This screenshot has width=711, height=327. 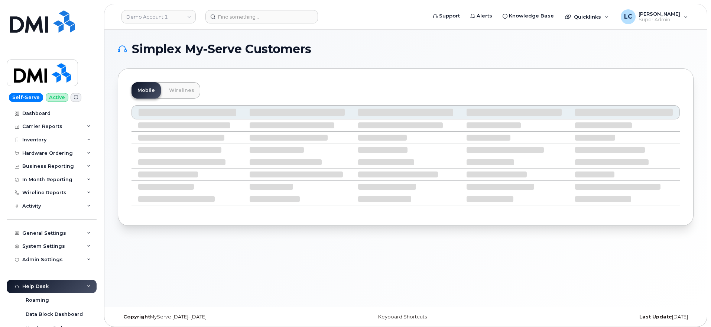 I want to click on strong: Copyright, so click(x=137, y=316).